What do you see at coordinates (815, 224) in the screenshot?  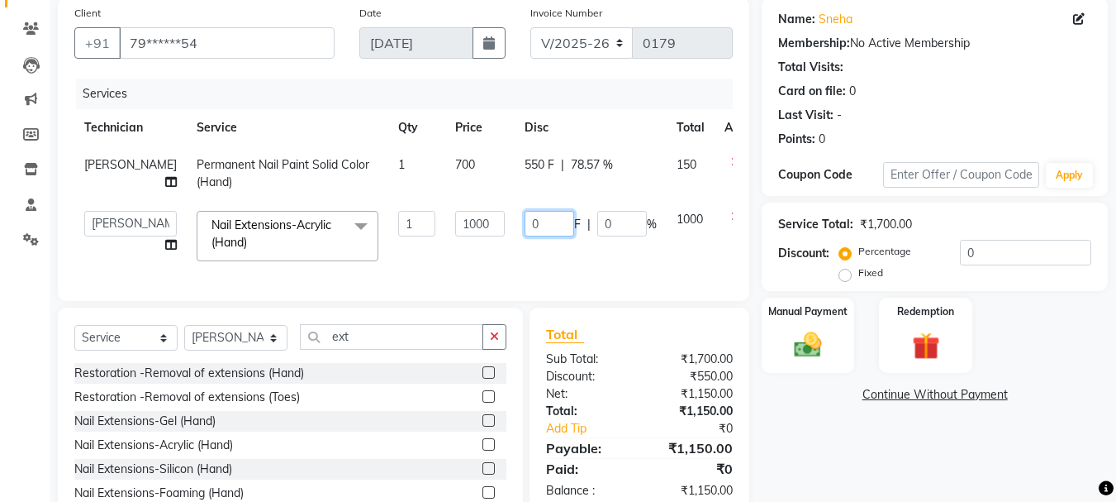 I see `div: Service Total:` at bounding box center [815, 224].